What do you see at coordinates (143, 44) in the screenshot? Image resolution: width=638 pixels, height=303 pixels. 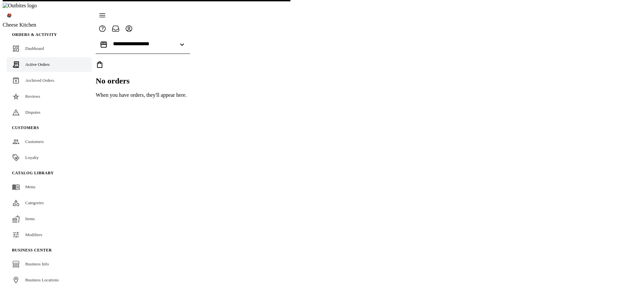 I see `input: Location` at bounding box center [143, 44].